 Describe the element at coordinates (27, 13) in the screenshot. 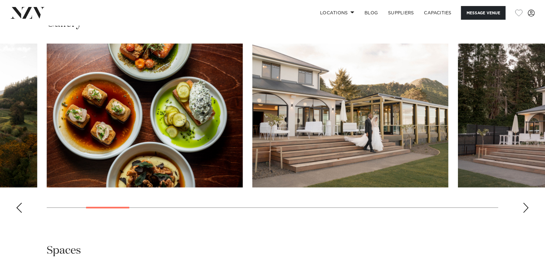

I see `img: nzv-logo.png` at that location.